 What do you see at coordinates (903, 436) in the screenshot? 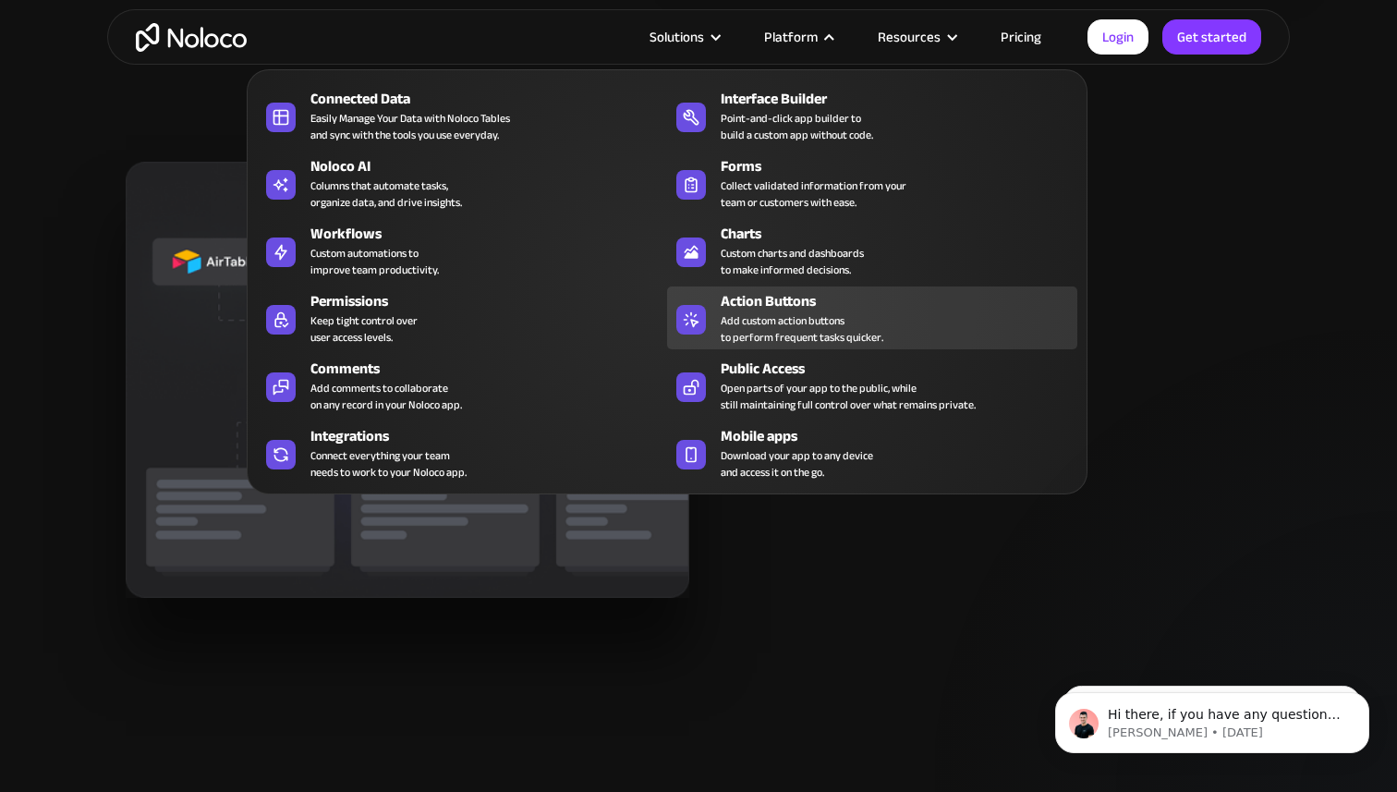
I see `div: Mobile apps` at bounding box center [903, 436].